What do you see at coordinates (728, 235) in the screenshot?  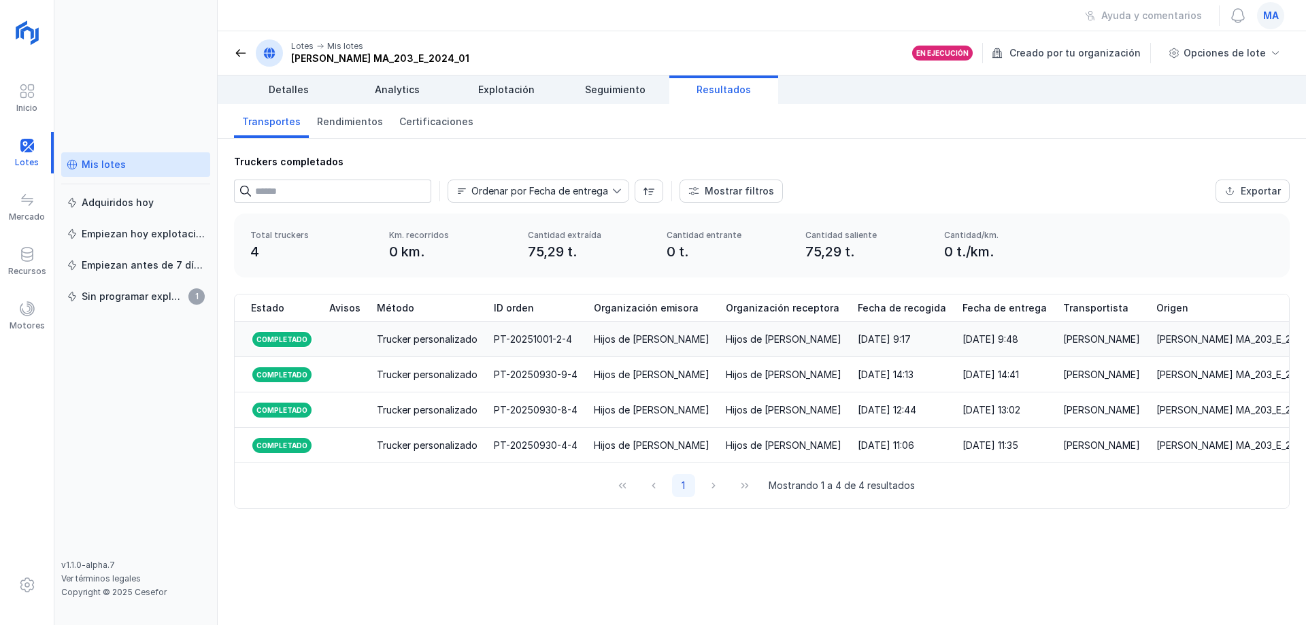 I see `div: Cantidad entrante` at bounding box center [728, 235].